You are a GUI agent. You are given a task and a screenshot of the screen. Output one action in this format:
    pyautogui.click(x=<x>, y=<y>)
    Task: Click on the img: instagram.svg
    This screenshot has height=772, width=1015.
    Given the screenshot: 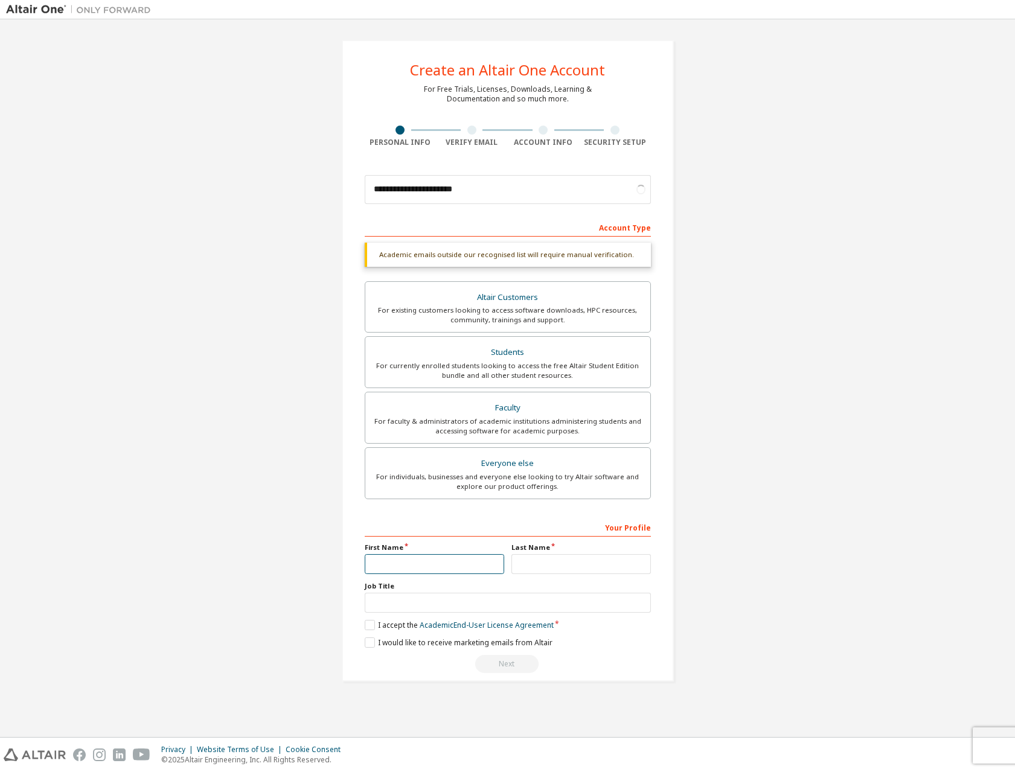 What is the action you would take?
    pyautogui.click(x=99, y=754)
    